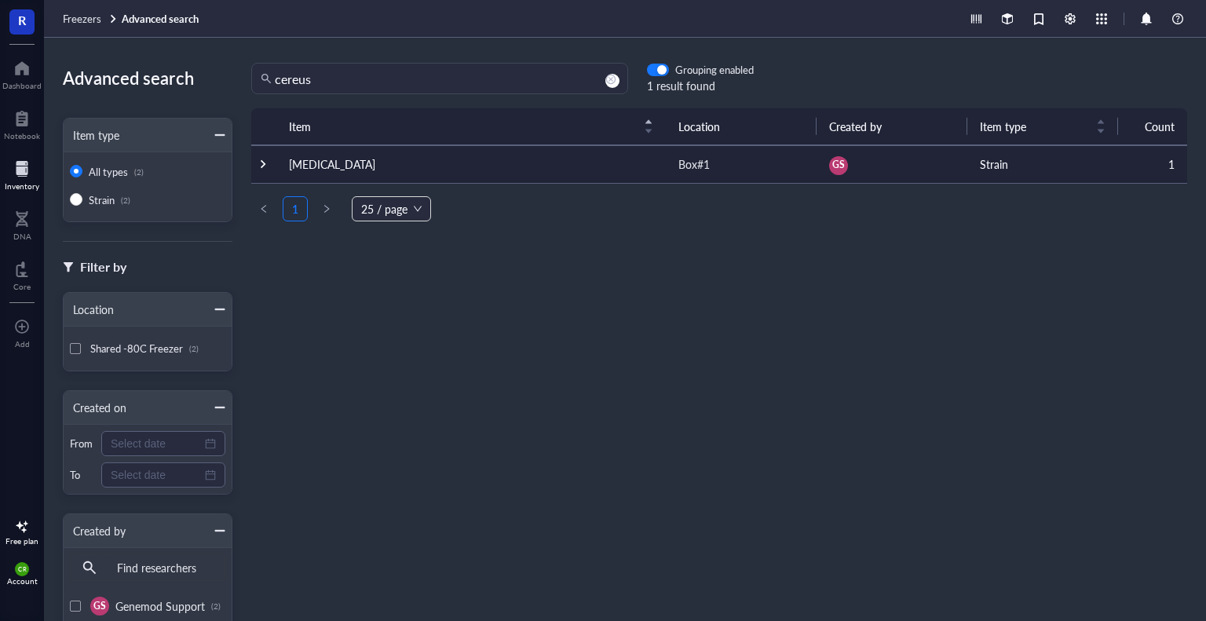 This screenshot has height=621, width=1206. Describe the element at coordinates (264, 209) in the screenshot. I see `li: Previous Page` at that location.